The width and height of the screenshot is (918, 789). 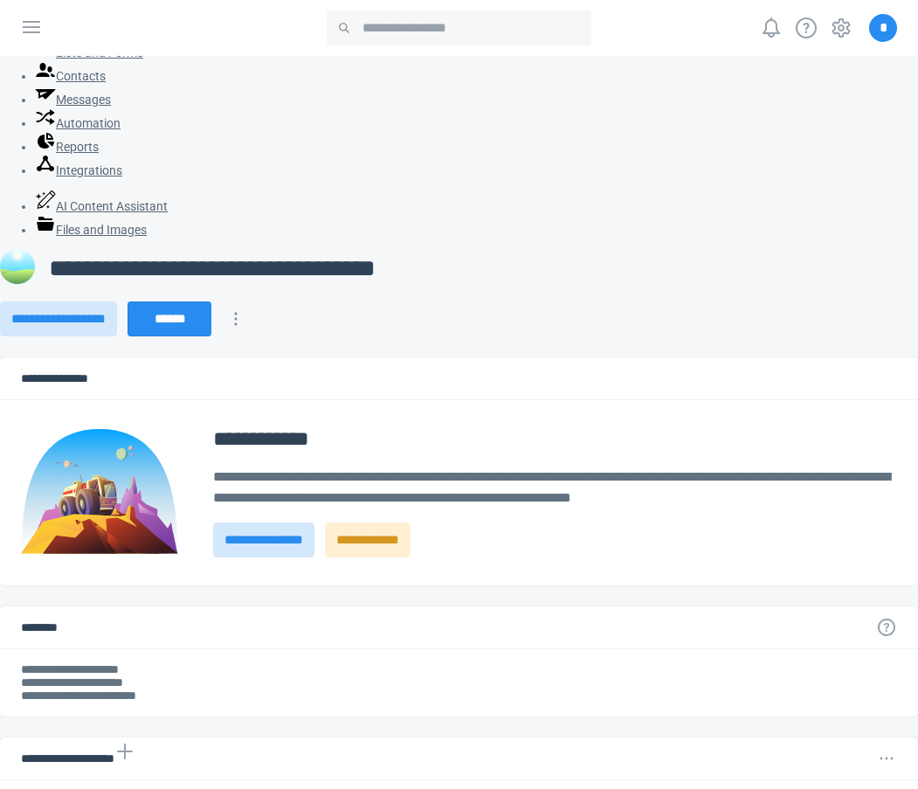 I want to click on a: AI Content Assistant, so click(x=101, y=206).